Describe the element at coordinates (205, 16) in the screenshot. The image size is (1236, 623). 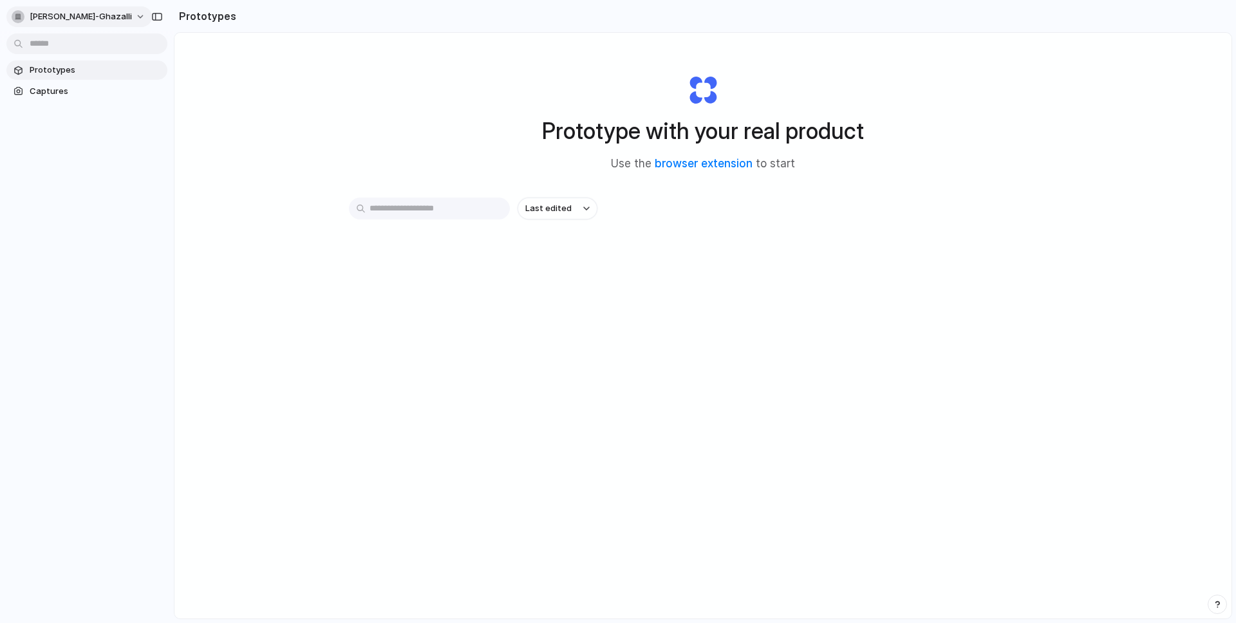
I see `h2: Prototypes` at that location.